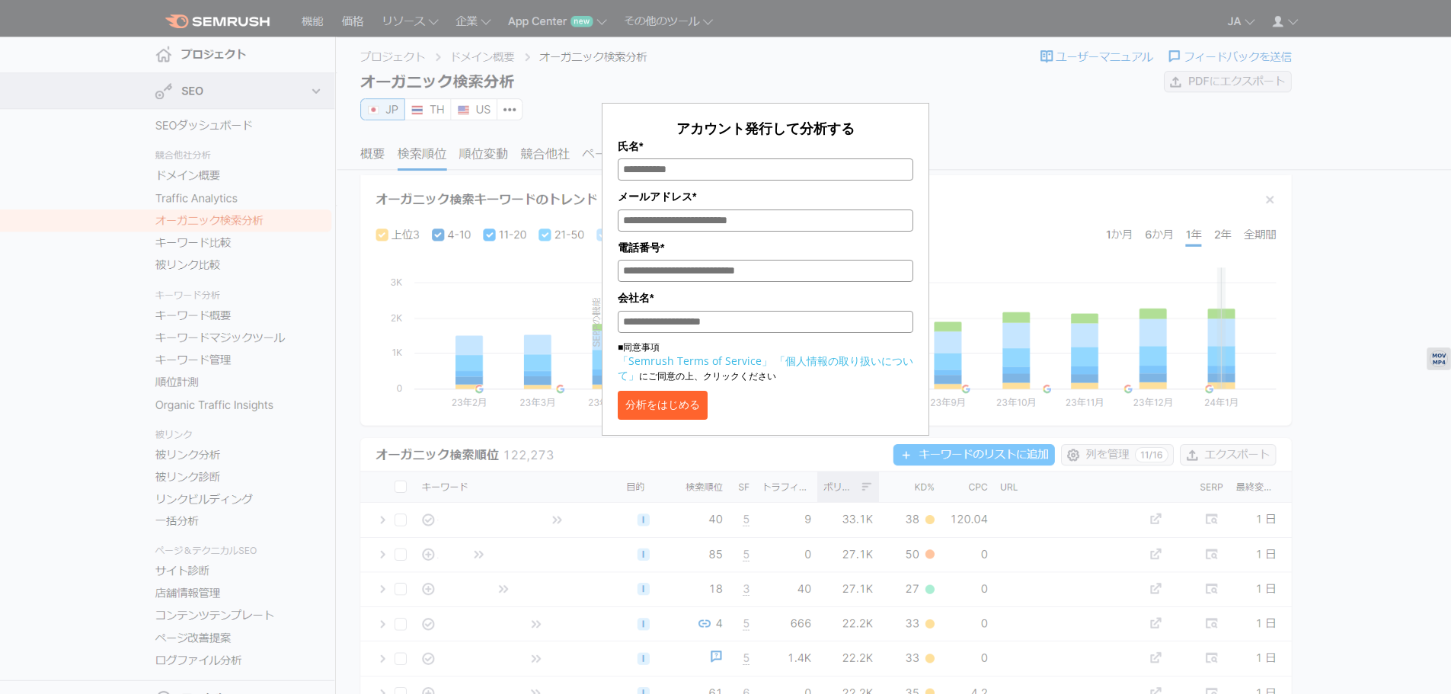  I want to click on a: 「Semrush Terms of Service」, so click(695, 360).